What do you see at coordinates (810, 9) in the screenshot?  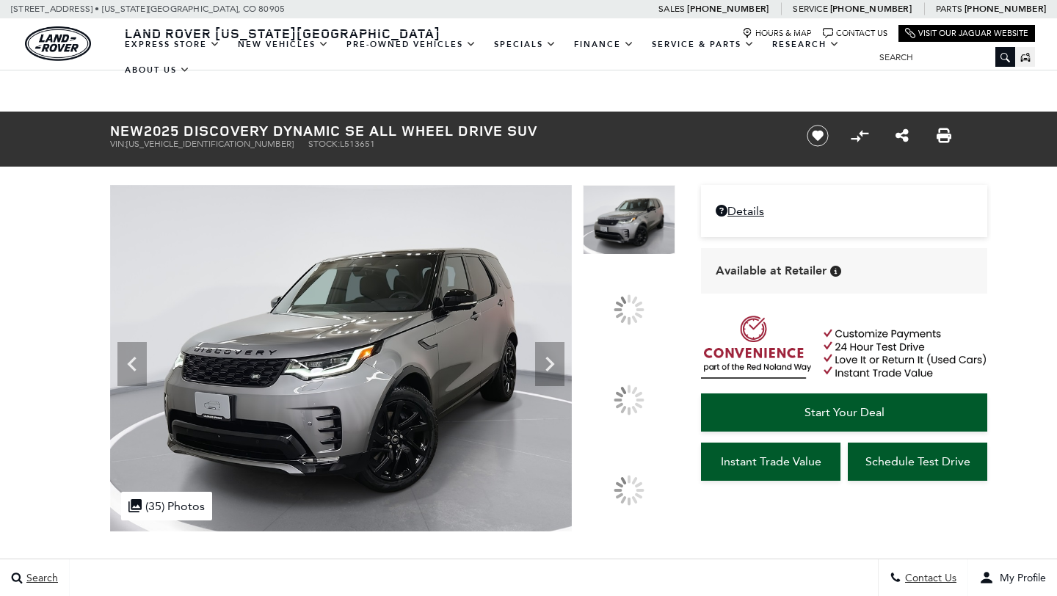 I see `span: Service` at bounding box center [810, 9].